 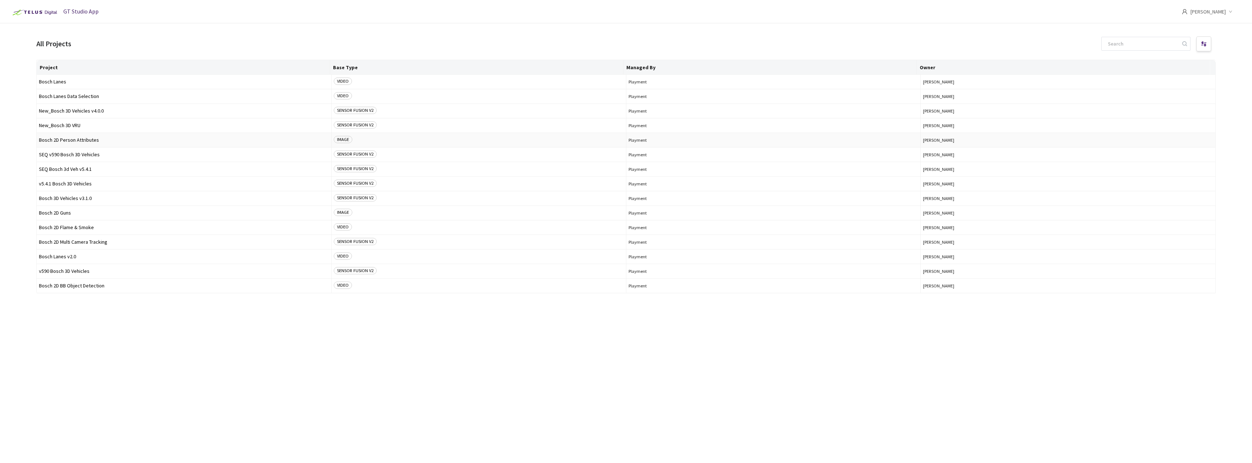 What do you see at coordinates (1064, 67) in the screenshot?
I see `th: Owner` at bounding box center [1064, 67].